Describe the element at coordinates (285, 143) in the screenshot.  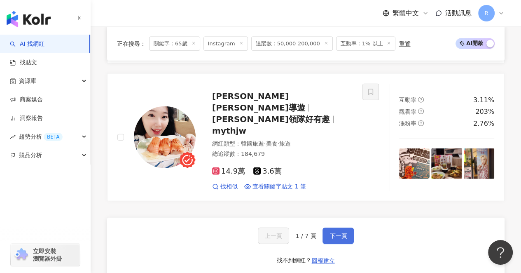
I see `span: 旅遊` at that location.